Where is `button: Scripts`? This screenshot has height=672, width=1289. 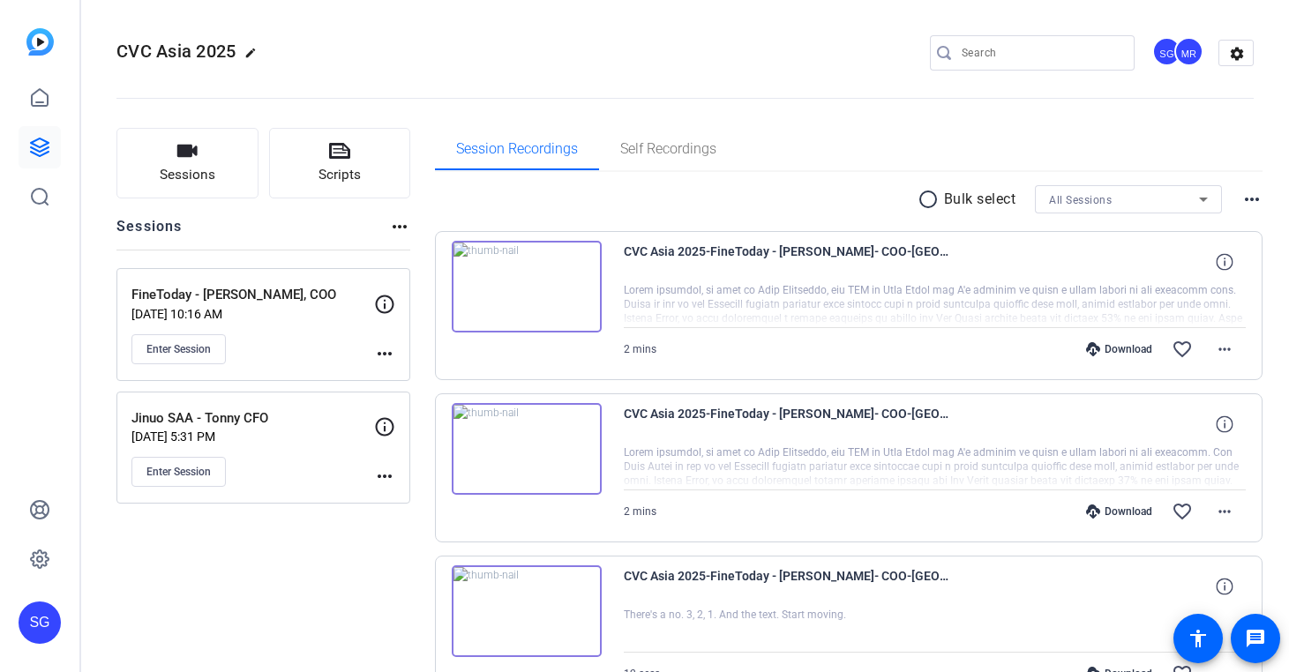 button: Scripts is located at coordinates (340, 163).